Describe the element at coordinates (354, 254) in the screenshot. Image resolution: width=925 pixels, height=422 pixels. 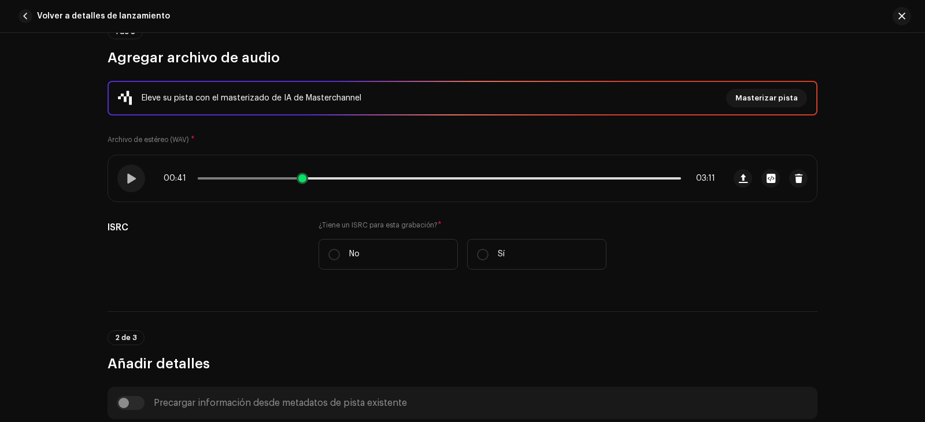
I see `p: No` at that location.